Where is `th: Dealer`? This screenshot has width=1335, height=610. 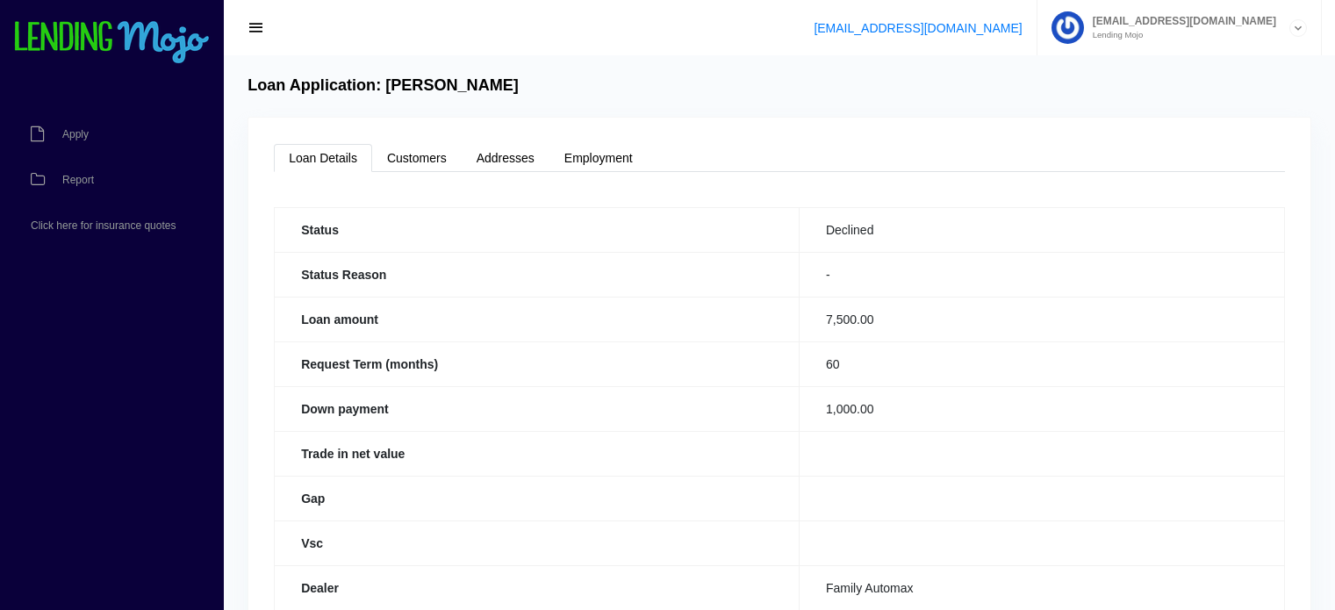 th: Dealer is located at coordinates (537, 587).